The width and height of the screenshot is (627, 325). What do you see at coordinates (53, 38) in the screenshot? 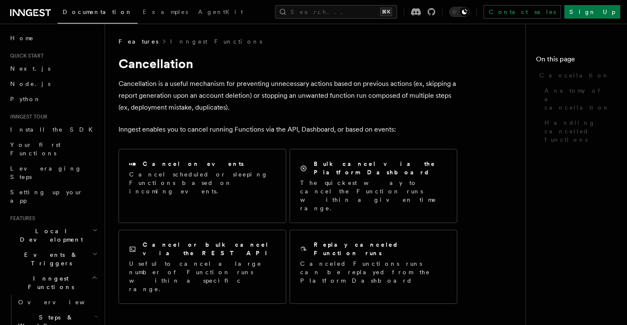
I see `a: Home` at bounding box center [53, 38].